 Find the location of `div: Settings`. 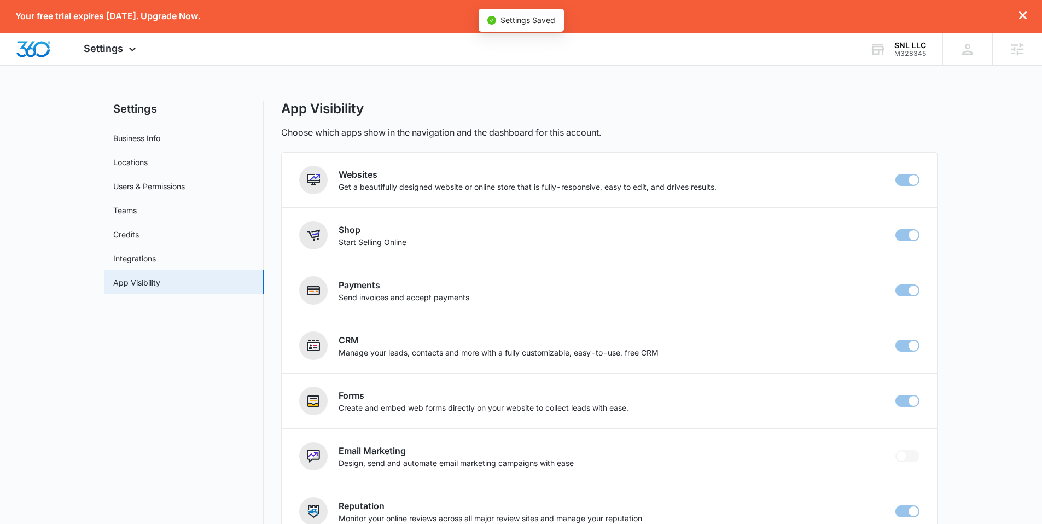

div: Settings is located at coordinates (111, 49).